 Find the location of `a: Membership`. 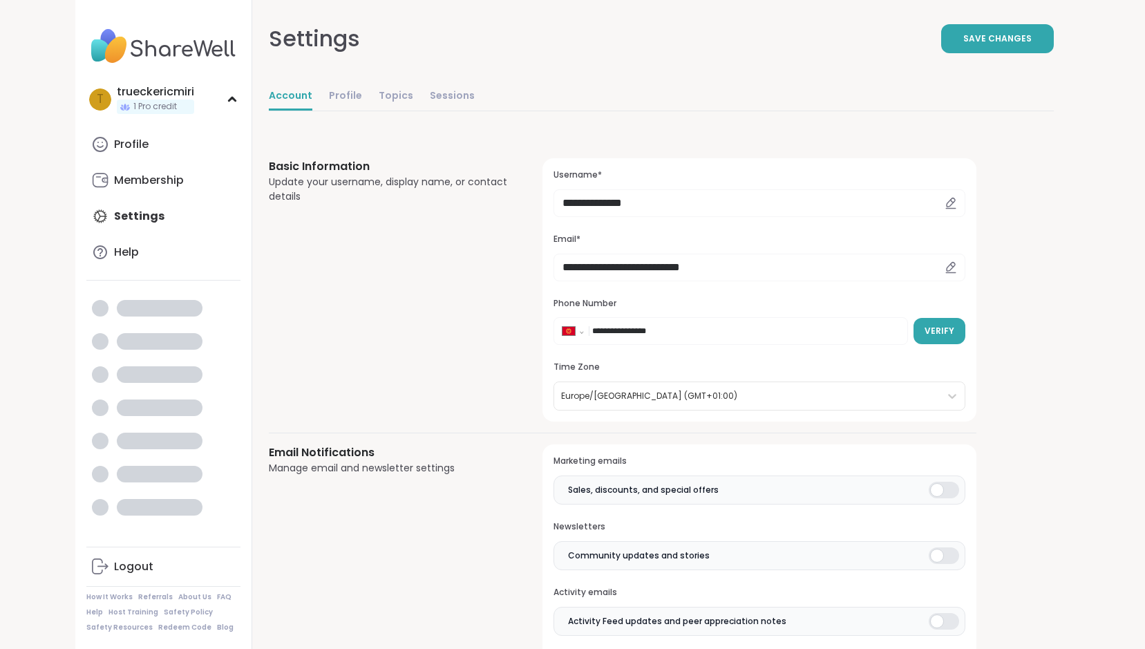

a: Membership is located at coordinates (163, 180).